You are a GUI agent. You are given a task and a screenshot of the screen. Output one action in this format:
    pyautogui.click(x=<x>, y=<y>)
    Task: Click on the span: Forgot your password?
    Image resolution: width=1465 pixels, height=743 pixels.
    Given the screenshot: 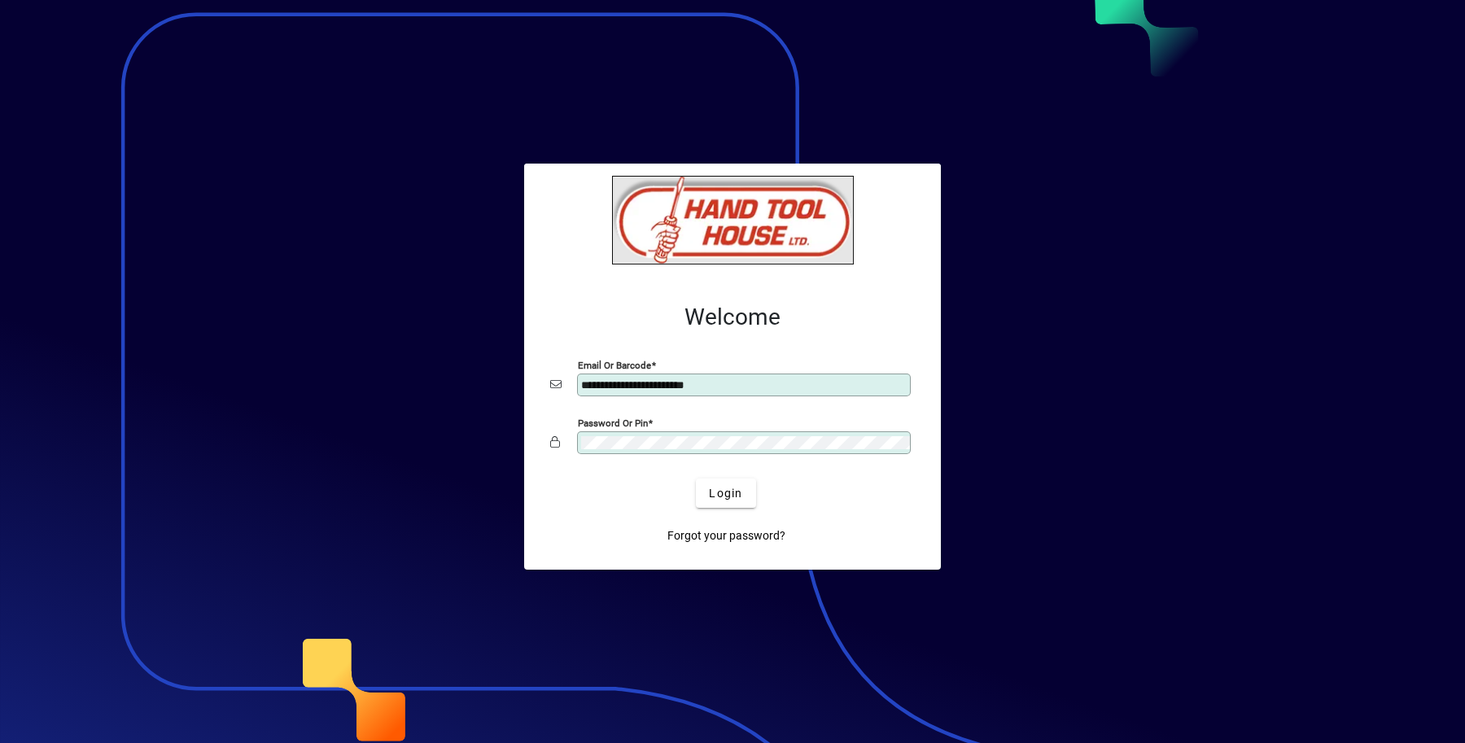 What is the action you would take?
    pyautogui.click(x=726, y=536)
    